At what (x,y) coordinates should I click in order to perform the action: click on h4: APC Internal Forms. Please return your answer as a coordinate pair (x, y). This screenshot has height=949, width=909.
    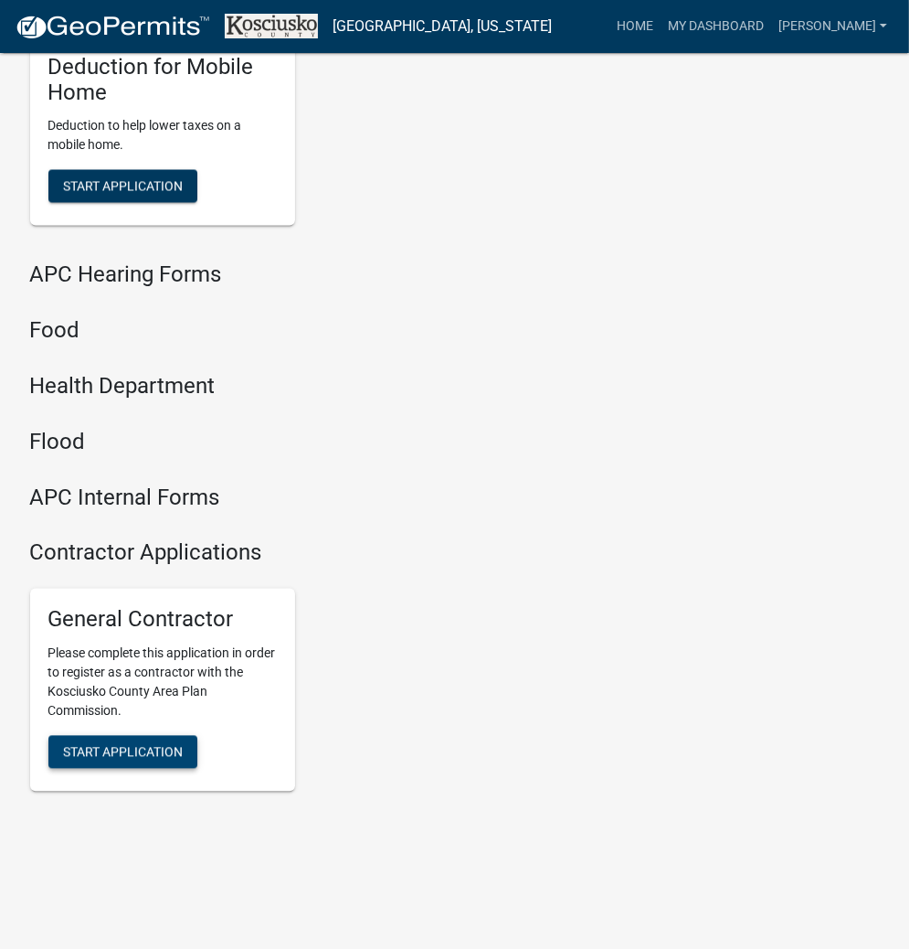
    Looking at the image, I should click on (309, 498).